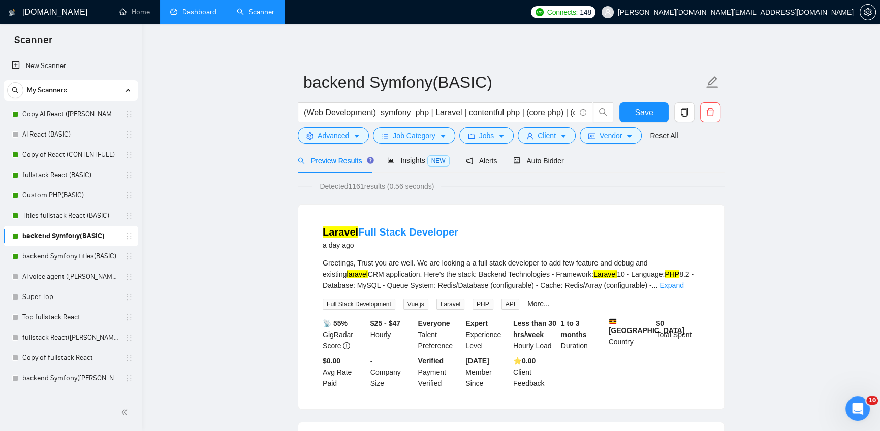 This screenshot has width=880, height=431. Describe the element at coordinates (414, 136) in the screenshot. I see `button: barsJob Categorycaret-down` at that location.